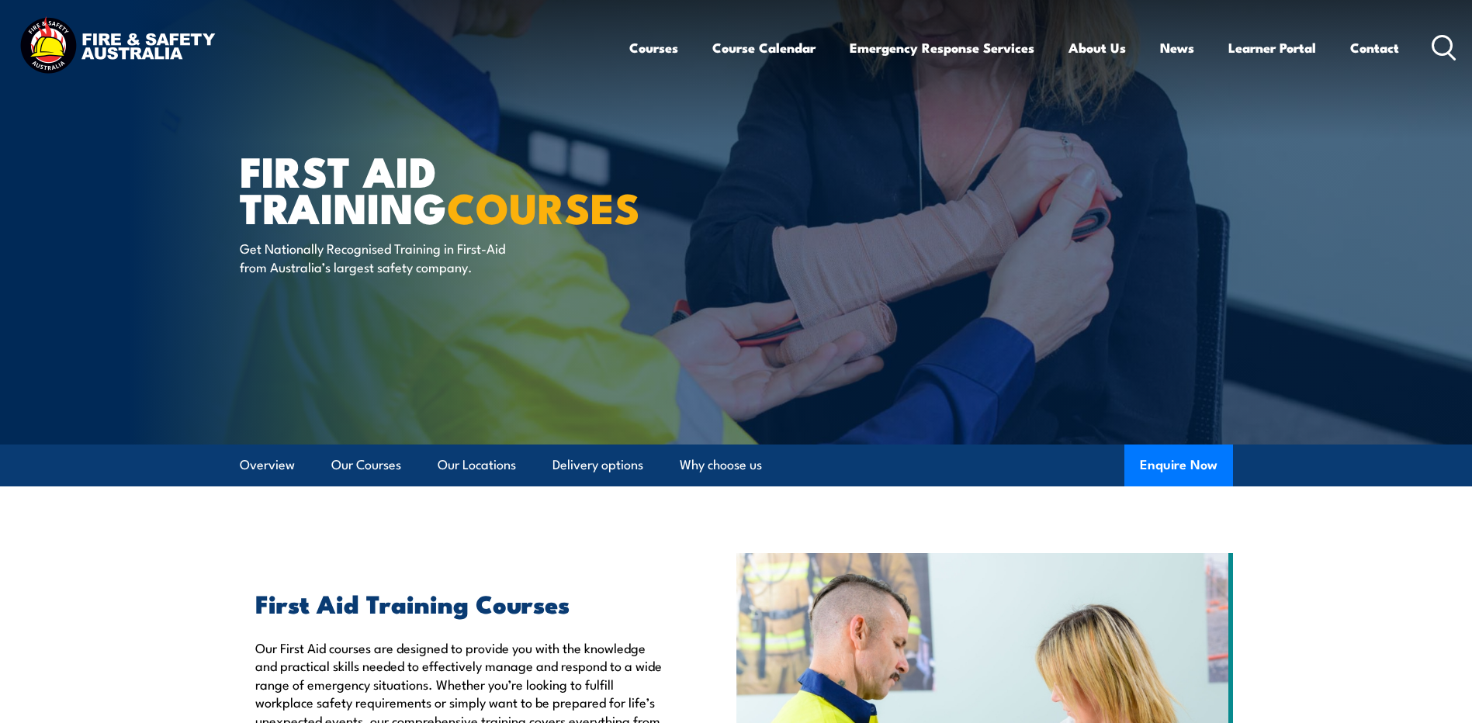  Describe the element at coordinates (366, 465) in the screenshot. I see `a: Our Courses` at that location.